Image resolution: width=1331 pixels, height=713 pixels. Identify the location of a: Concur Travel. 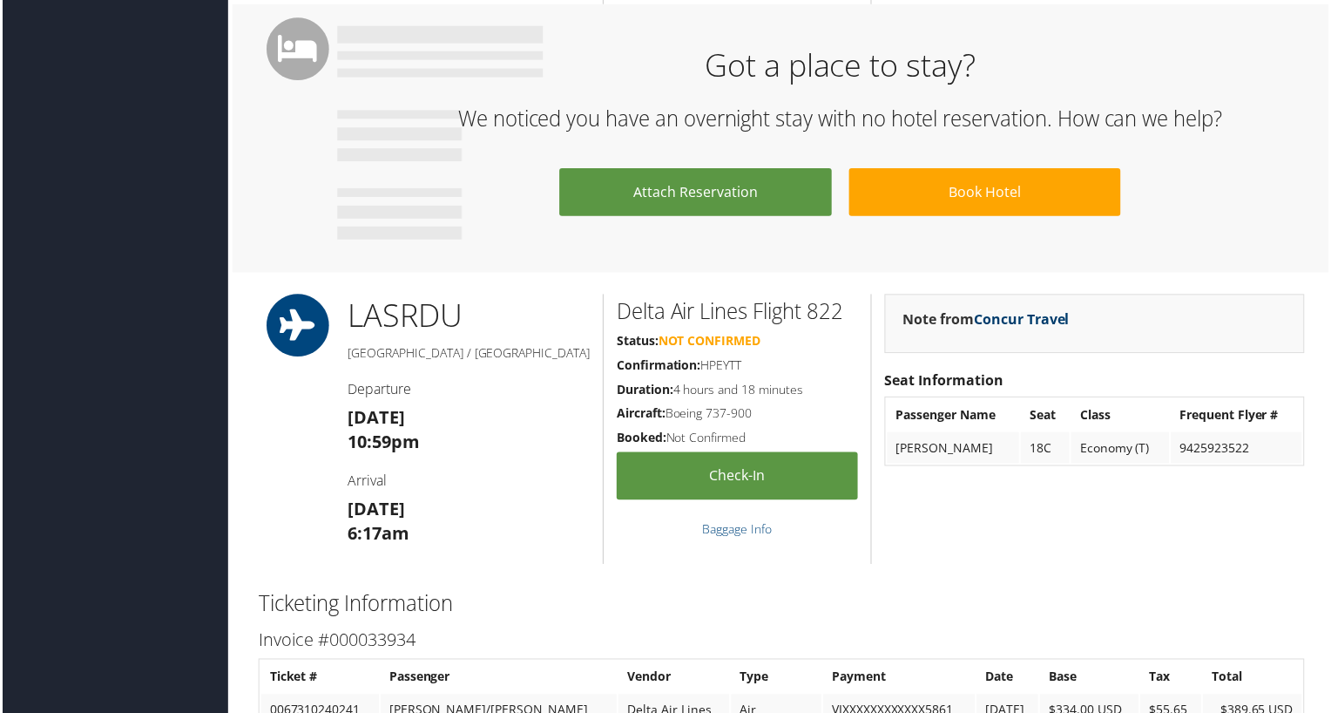
(1024, 321).